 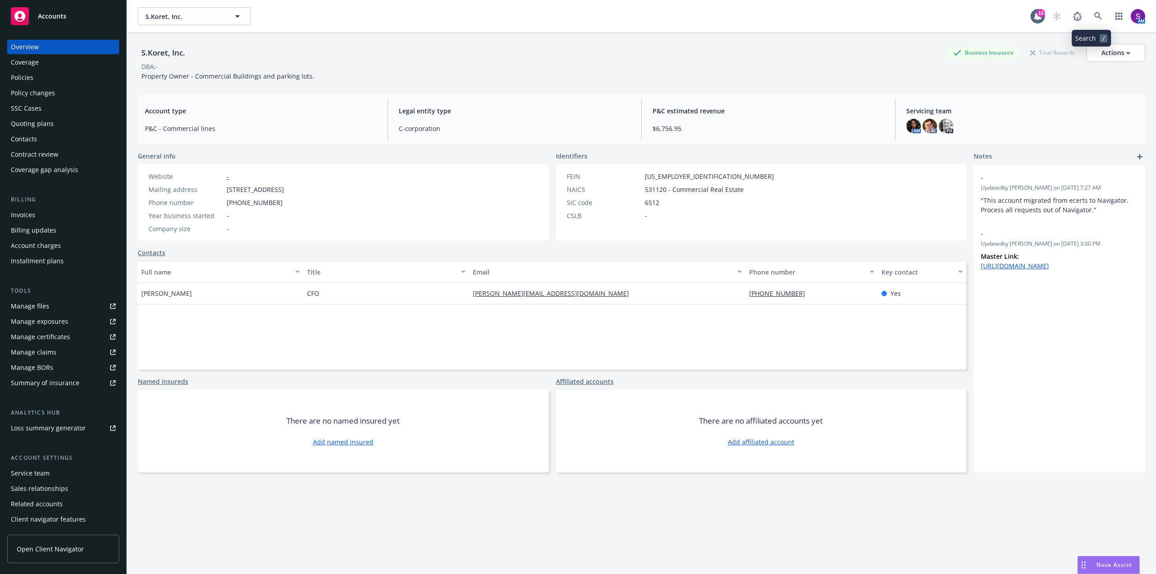 I want to click on button: Phone number, so click(x=812, y=272).